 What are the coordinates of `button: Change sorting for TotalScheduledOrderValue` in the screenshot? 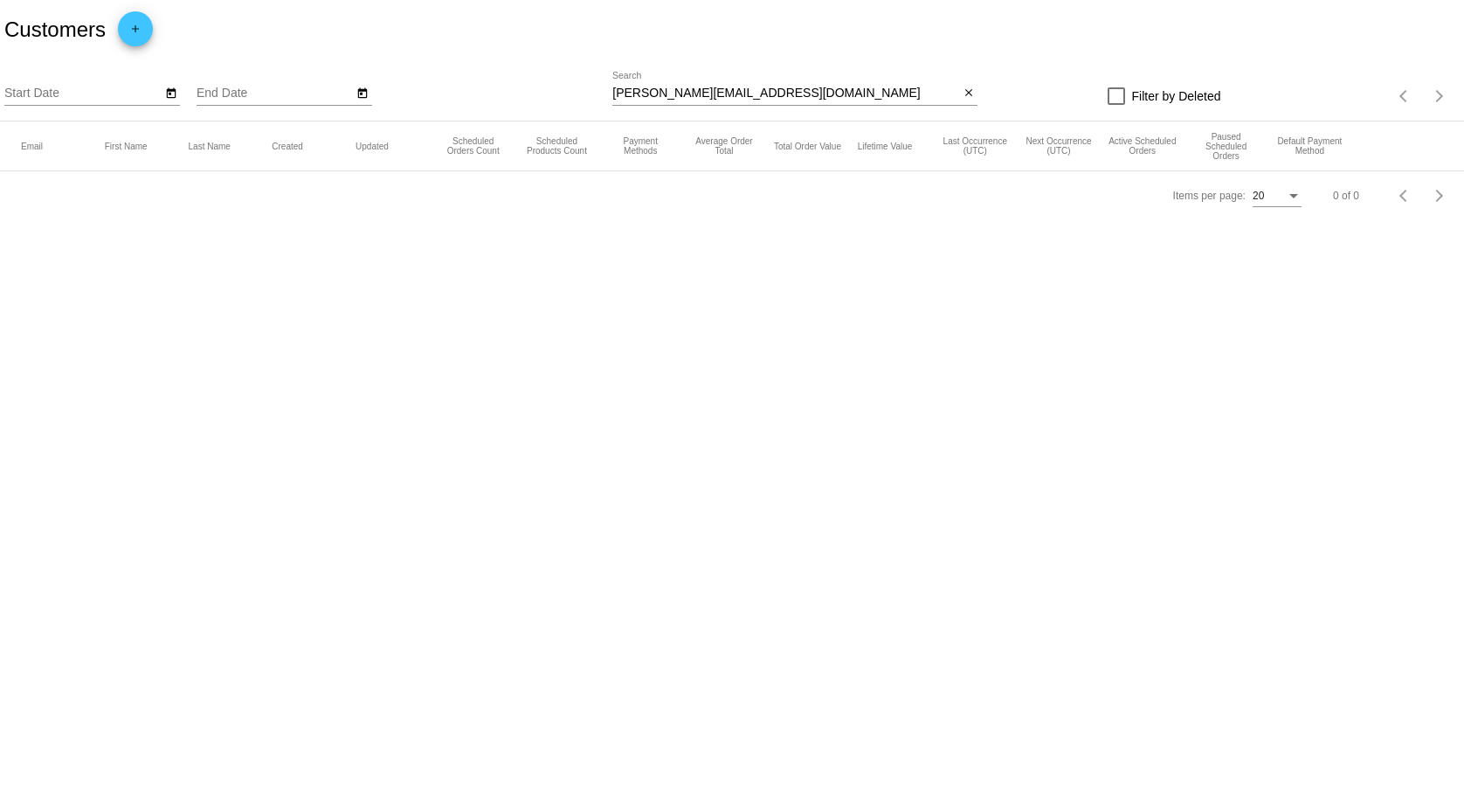 It's located at (807, 146).